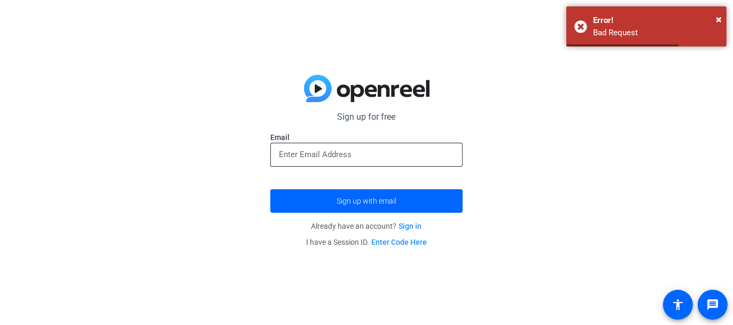 This screenshot has width=733, height=325. What do you see at coordinates (366, 89) in the screenshot?
I see `img: blue-gradient.svg` at bounding box center [366, 89].